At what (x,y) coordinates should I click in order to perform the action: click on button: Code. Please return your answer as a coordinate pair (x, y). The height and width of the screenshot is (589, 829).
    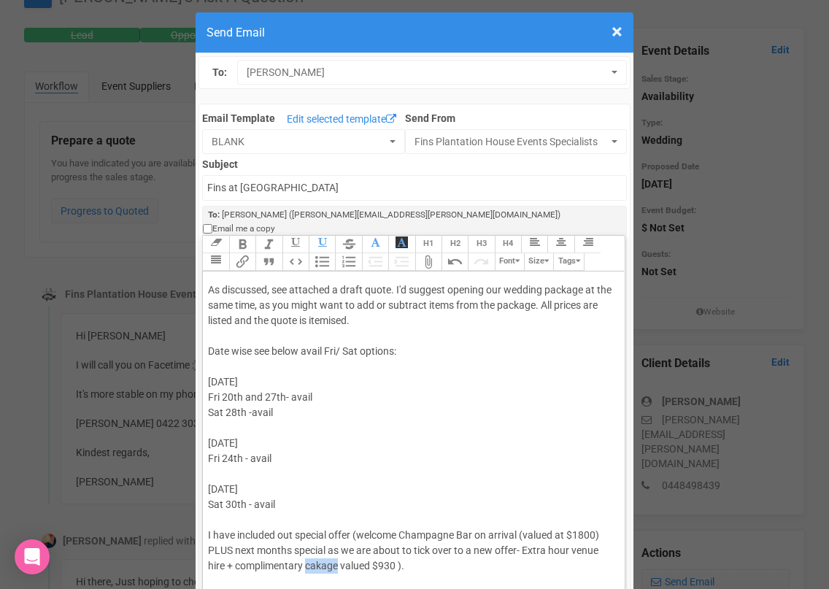
    Looking at the image, I should click on (295, 262).